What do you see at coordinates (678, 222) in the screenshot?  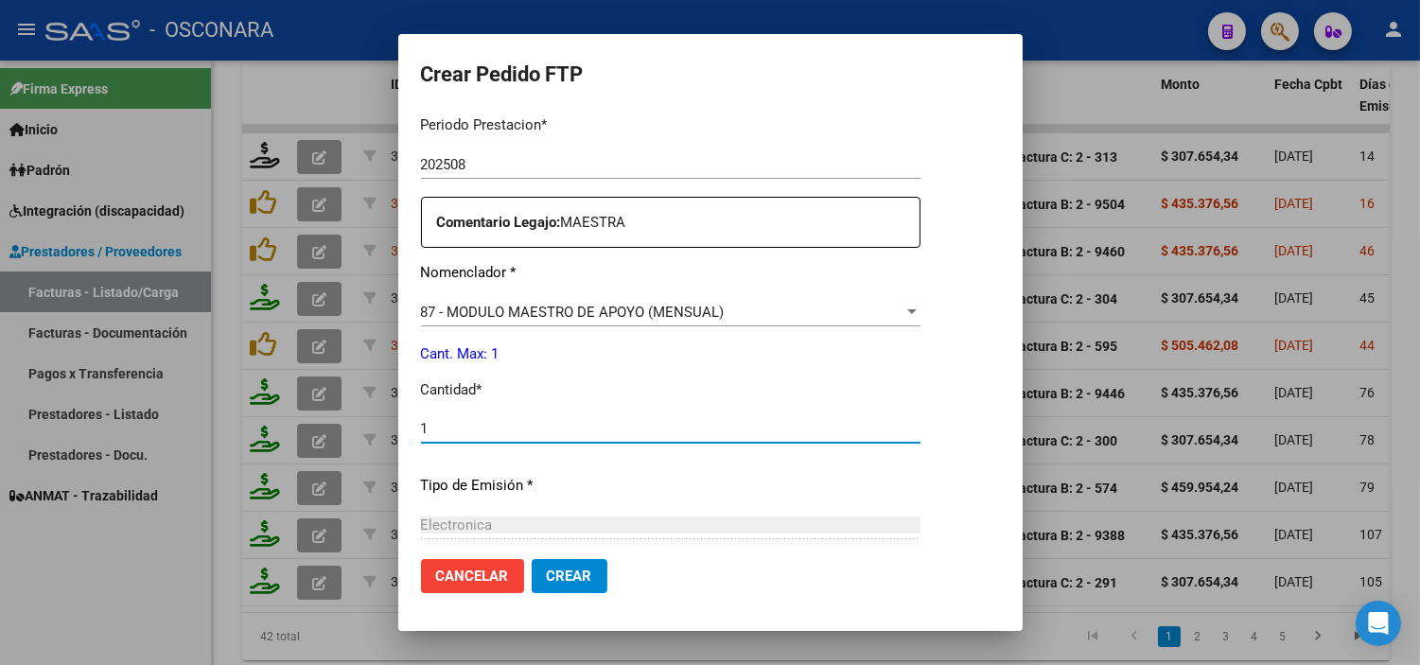 I see `p: MAESTRA` at bounding box center [678, 222].